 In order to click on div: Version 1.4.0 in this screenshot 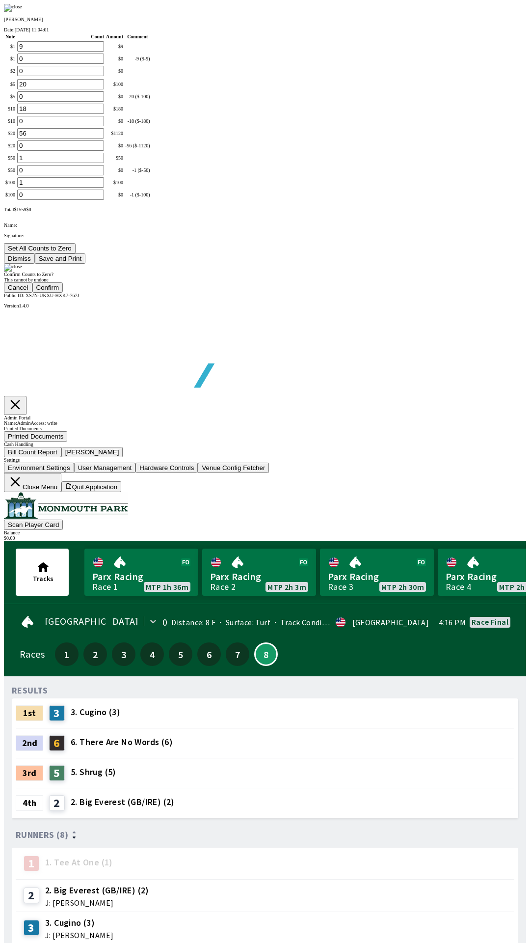, I will do `click(265, 305)`.